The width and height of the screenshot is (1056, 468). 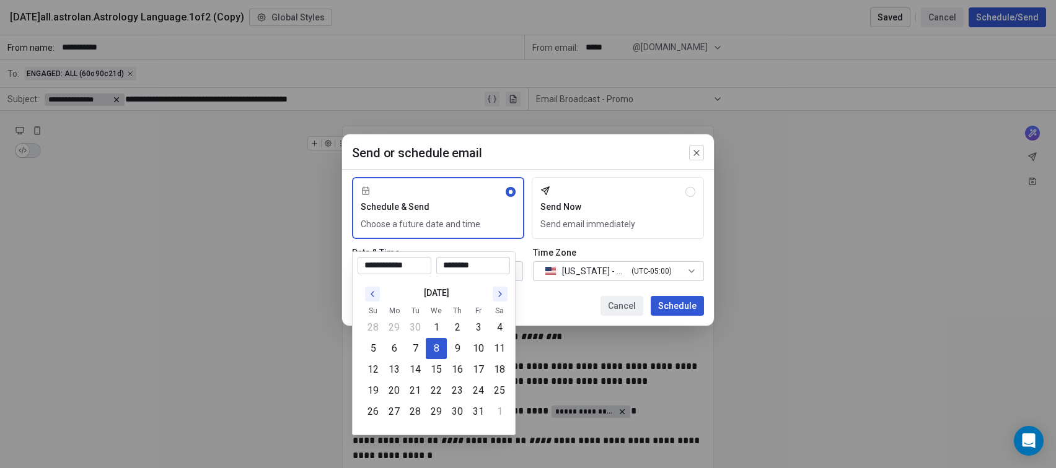 I want to click on button: Friday, October 17th, 2025, so click(x=478, y=370).